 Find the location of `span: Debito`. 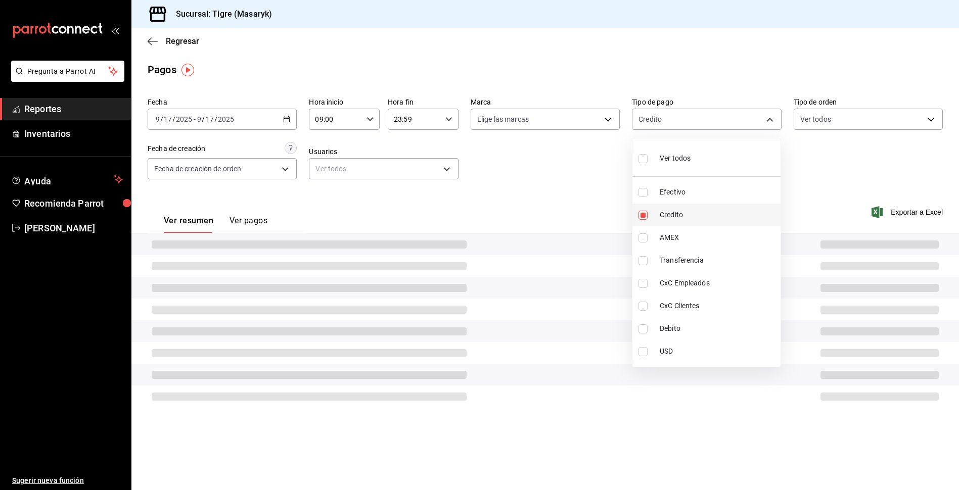

span: Debito is located at coordinates (718, 328).